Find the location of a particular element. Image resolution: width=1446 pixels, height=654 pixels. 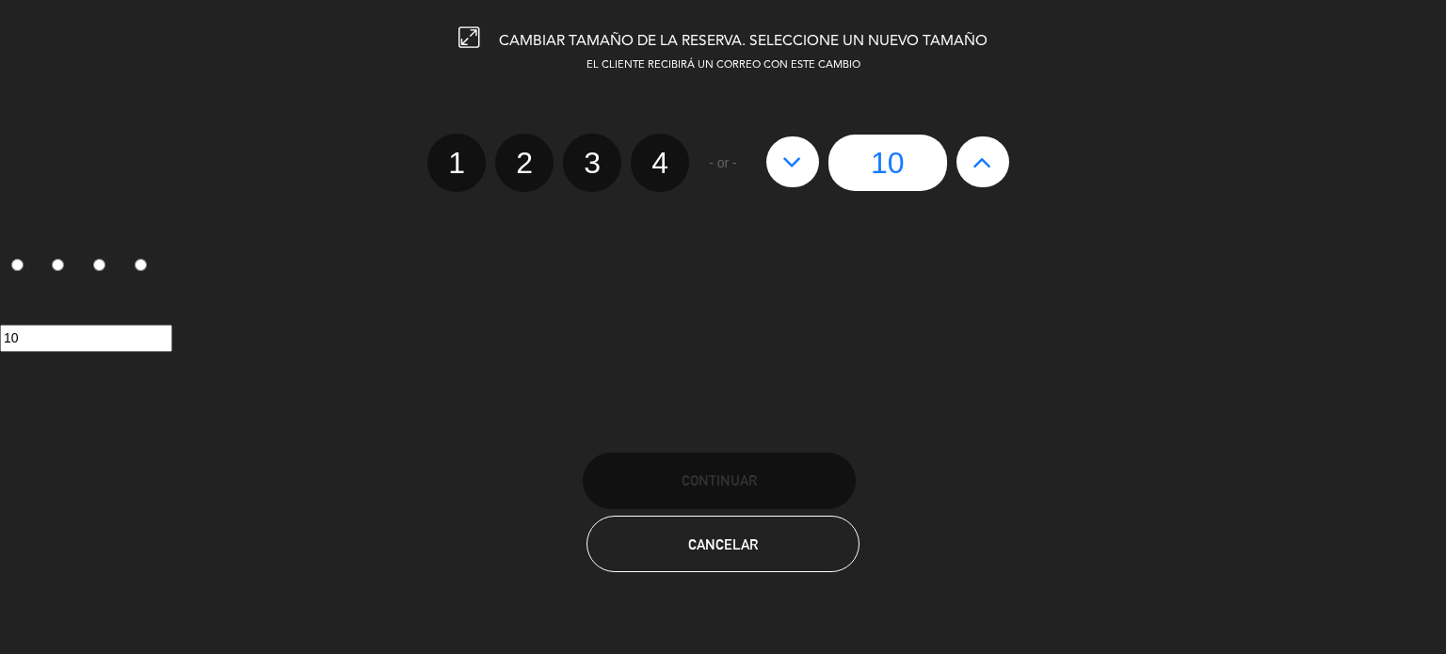

span: - or - is located at coordinates (723, 163).